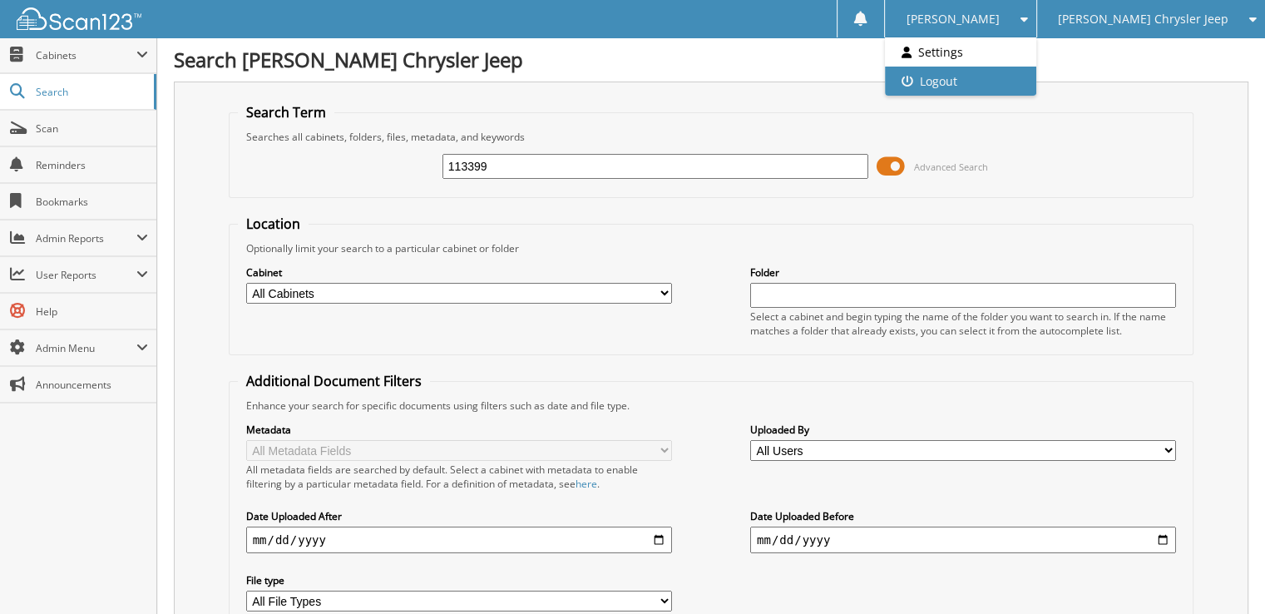  Describe the element at coordinates (459, 272) in the screenshot. I see `label: Cabinet` at that location.